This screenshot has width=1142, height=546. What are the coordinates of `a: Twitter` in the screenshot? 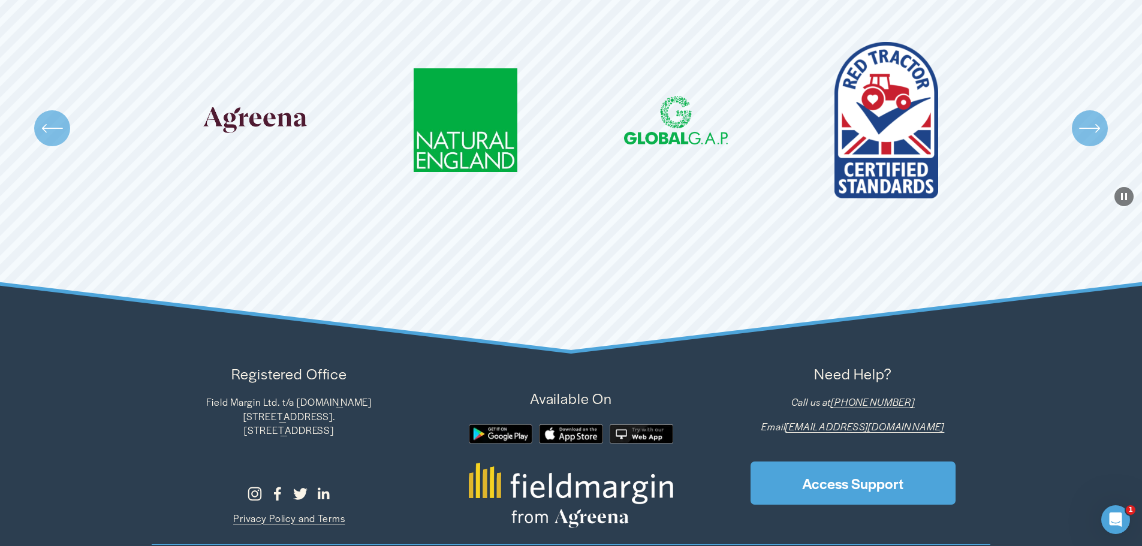 It's located at (300, 494).